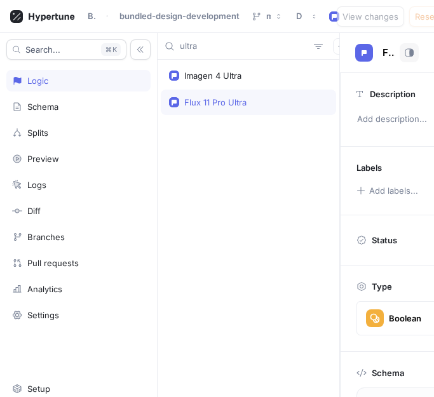 This screenshot has width=434, height=397. I want to click on span: Search..., so click(43, 50).